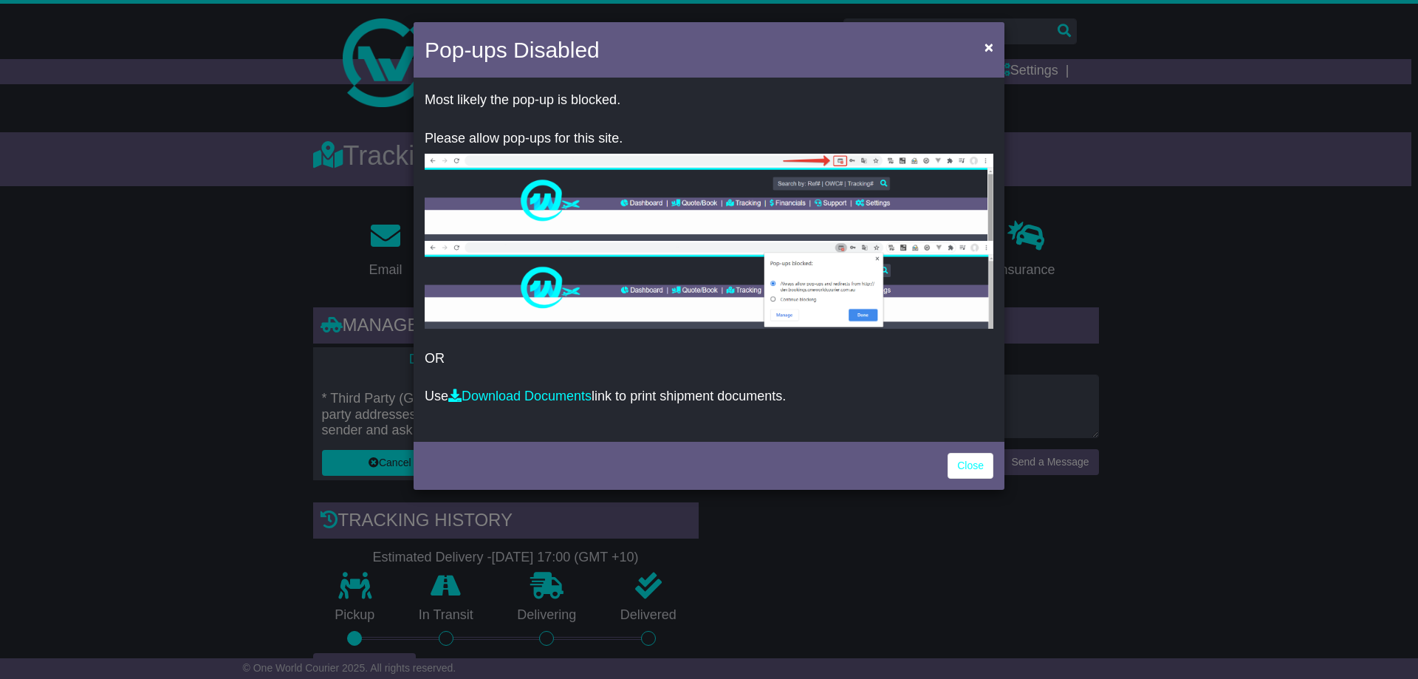 This screenshot has width=1418, height=679. I want to click on a: Download Documents, so click(520, 396).